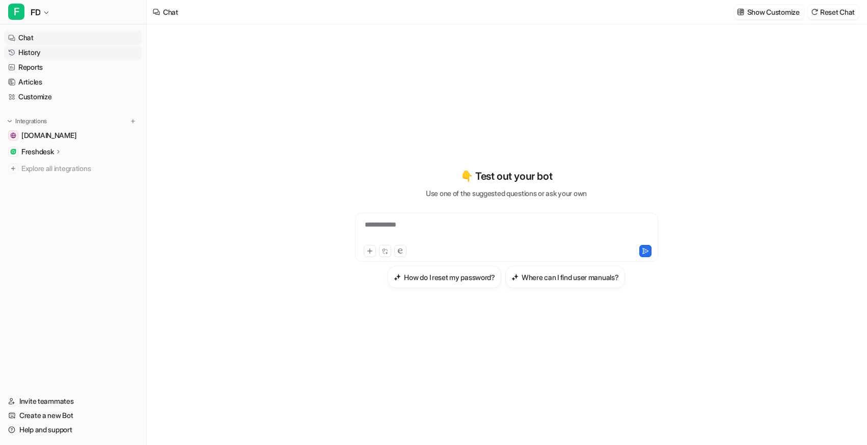  Describe the element at coordinates (506, 176) in the screenshot. I see `p: 👇 Test out your bot` at that location.